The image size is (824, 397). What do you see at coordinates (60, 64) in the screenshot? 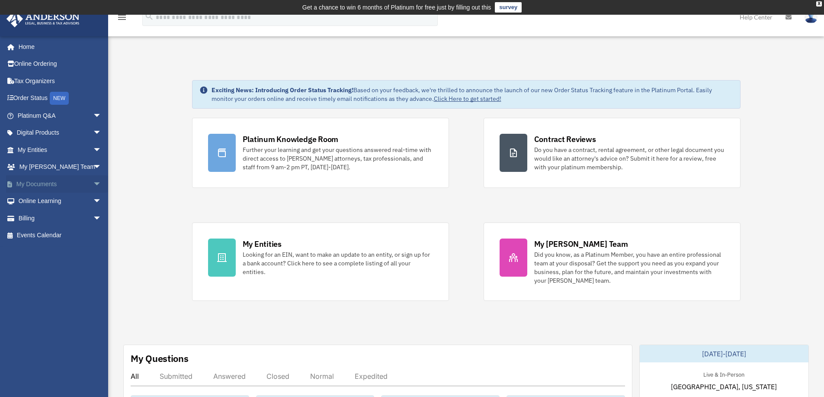
I see `a: Online Ordering` at bounding box center [60, 64].